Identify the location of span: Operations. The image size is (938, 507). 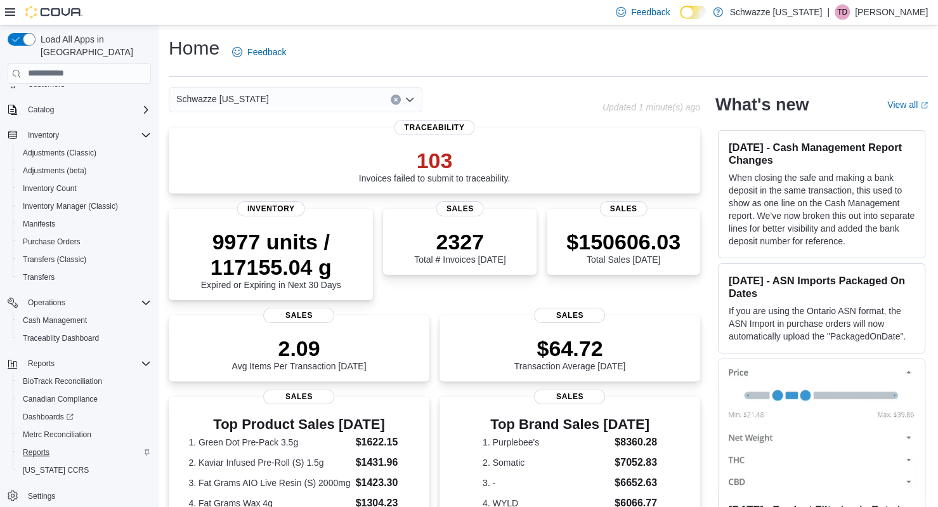
(87, 302).